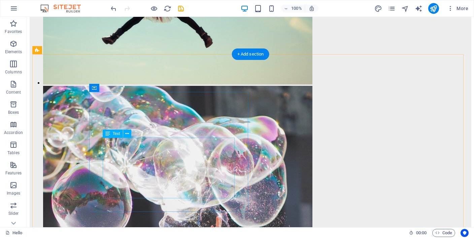  Describe the element at coordinates (392, 8) in the screenshot. I see `button: pages` at that location.